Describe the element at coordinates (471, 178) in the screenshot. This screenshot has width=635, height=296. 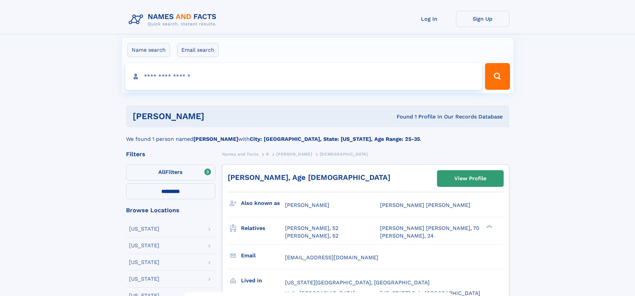
I see `a: View Profile` at that location.